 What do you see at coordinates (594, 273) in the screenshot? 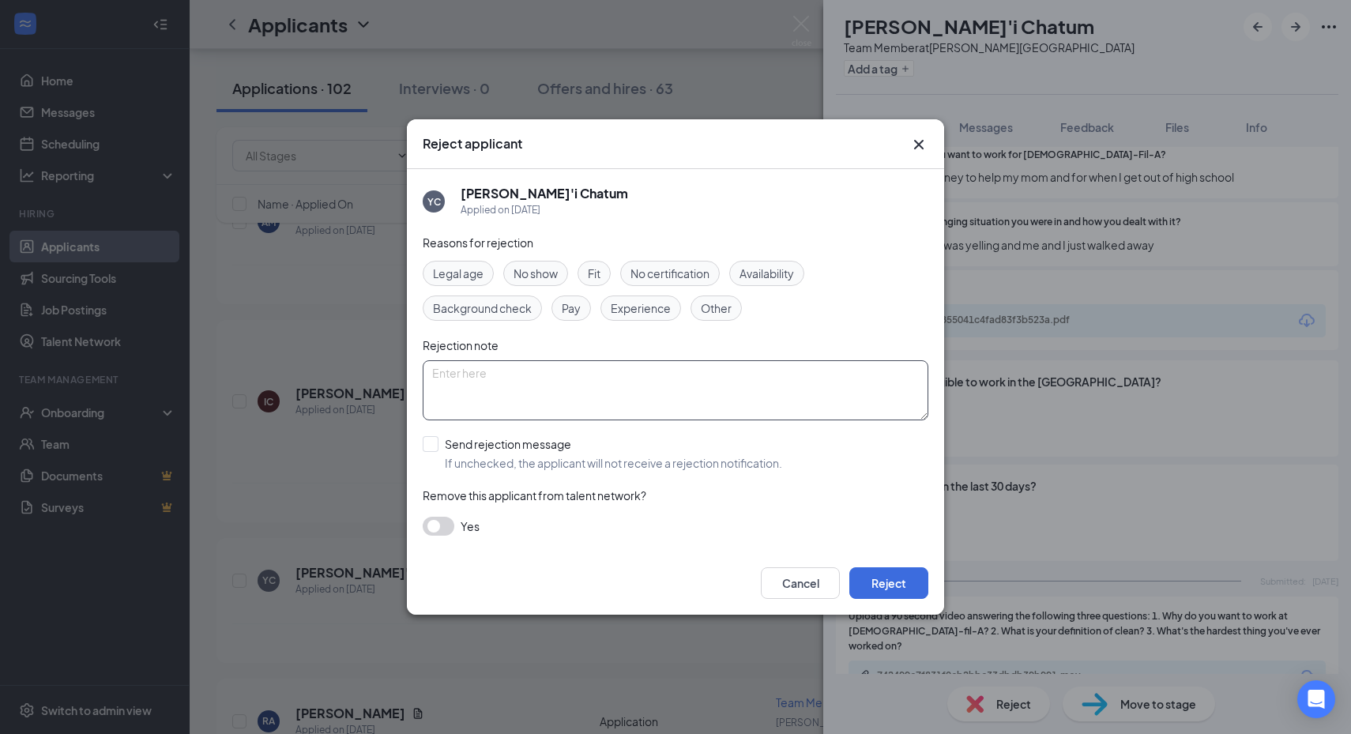
I see `span: Fit` at bounding box center [594, 273].